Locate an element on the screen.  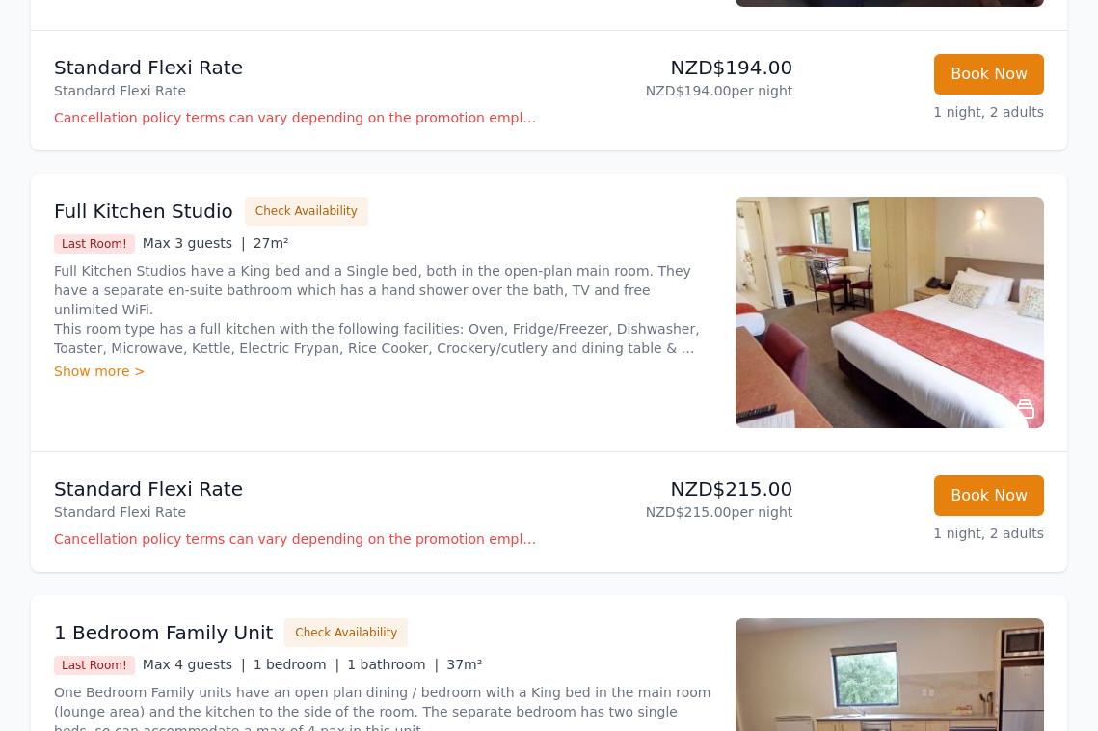
p: NZD$194.00 per night is located at coordinates (675, 91).